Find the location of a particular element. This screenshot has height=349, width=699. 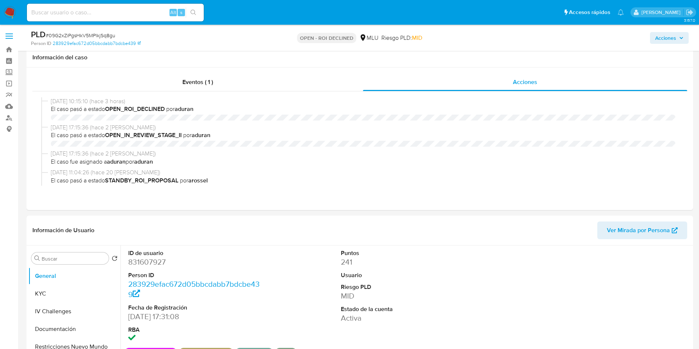

span: s is located at coordinates (181, 12).